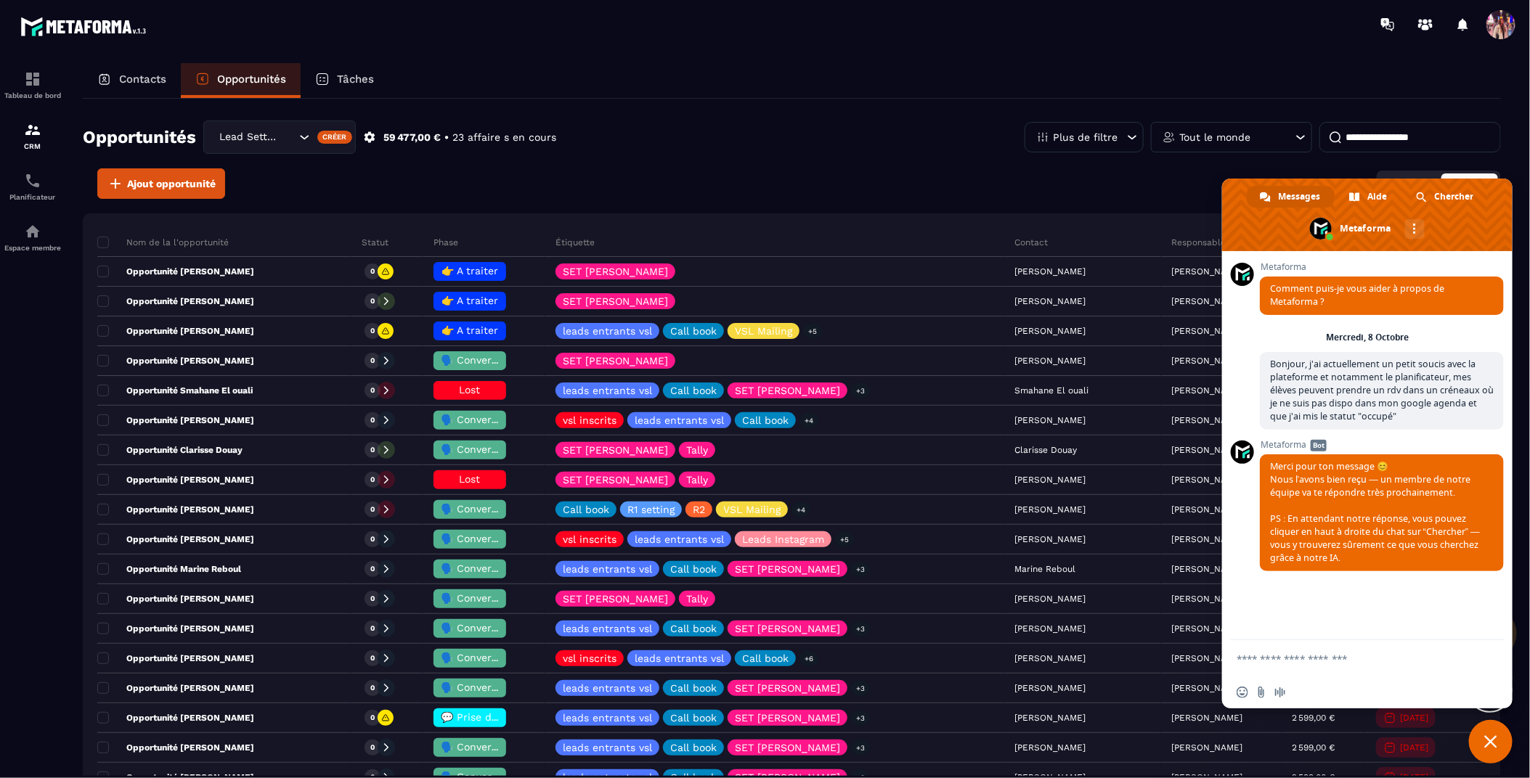 The width and height of the screenshot is (1530, 778). I want to click on span: 👉 A traiter, so click(470, 301).